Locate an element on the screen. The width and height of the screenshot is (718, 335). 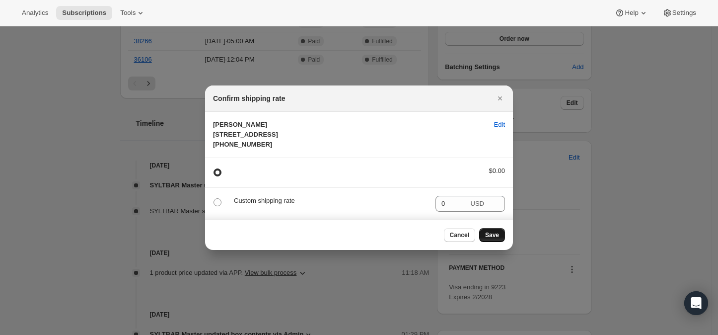
span: Tools is located at coordinates (128, 13).